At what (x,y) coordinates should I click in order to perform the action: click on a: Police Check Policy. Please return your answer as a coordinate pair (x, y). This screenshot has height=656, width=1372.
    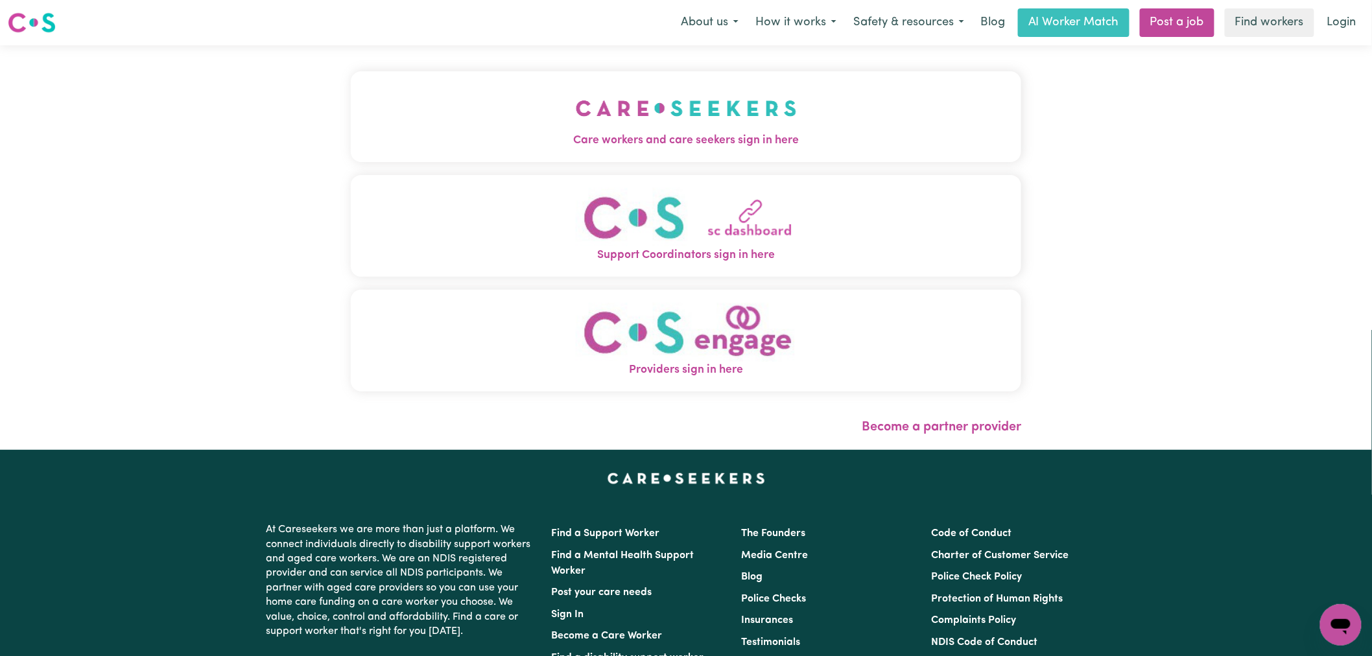
    Looking at the image, I should click on (977, 577).